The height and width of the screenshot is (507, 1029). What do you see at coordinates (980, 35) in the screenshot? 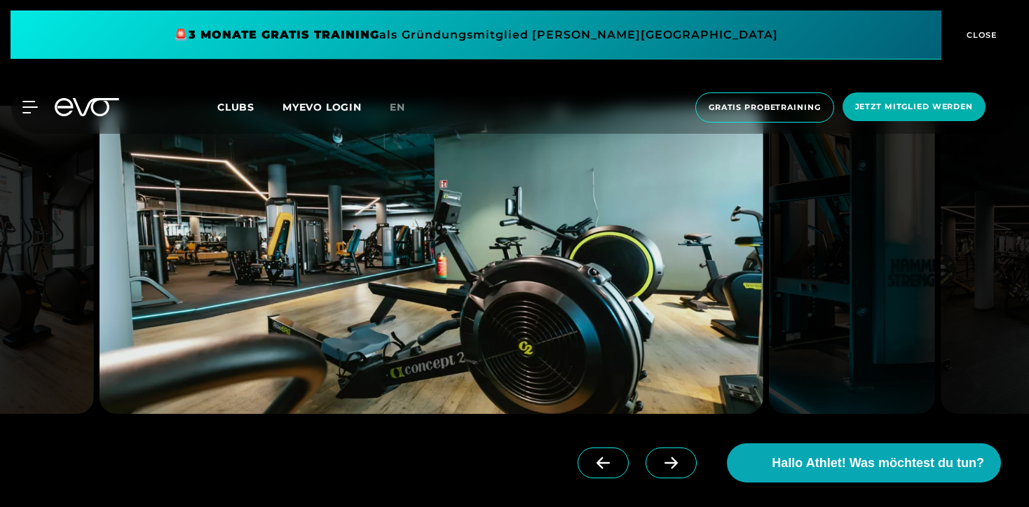
I see `button: CLOSE` at bounding box center [980, 35].